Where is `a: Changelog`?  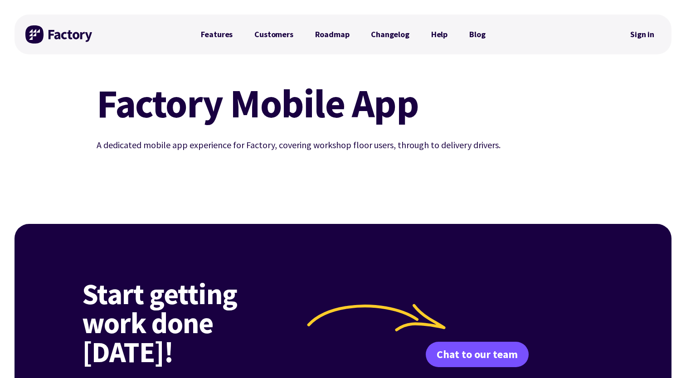
a: Changelog is located at coordinates (390, 34).